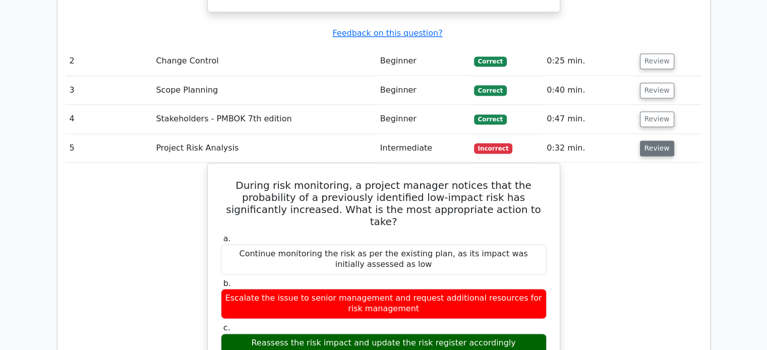  I want to click on div: Continue monitoring the risk as per the existing plan, as its impact was initially assessed as low, so click(384, 260).